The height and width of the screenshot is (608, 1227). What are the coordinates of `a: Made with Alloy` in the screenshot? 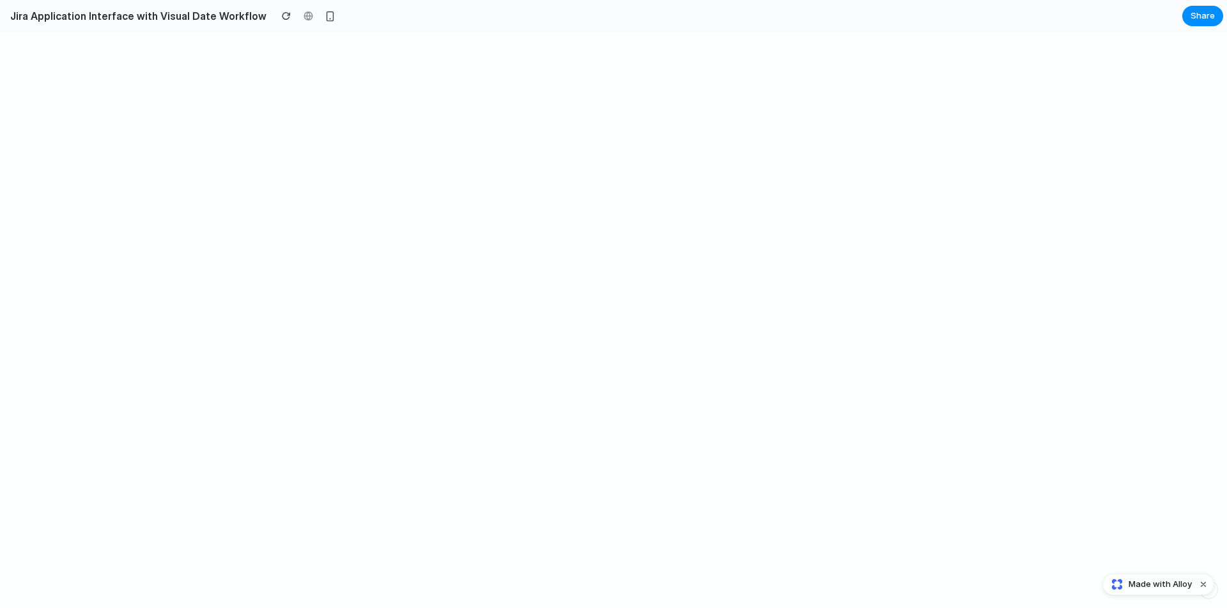 It's located at (1148, 584).